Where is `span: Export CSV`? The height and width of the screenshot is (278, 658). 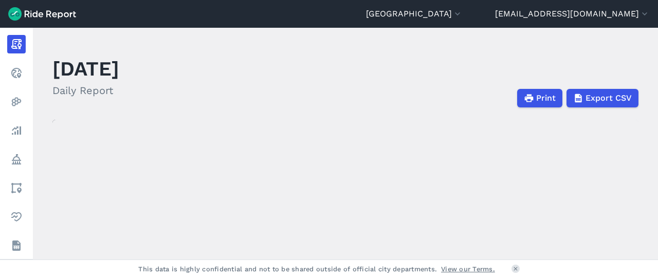 span: Export CSV is located at coordinates (609, 98).